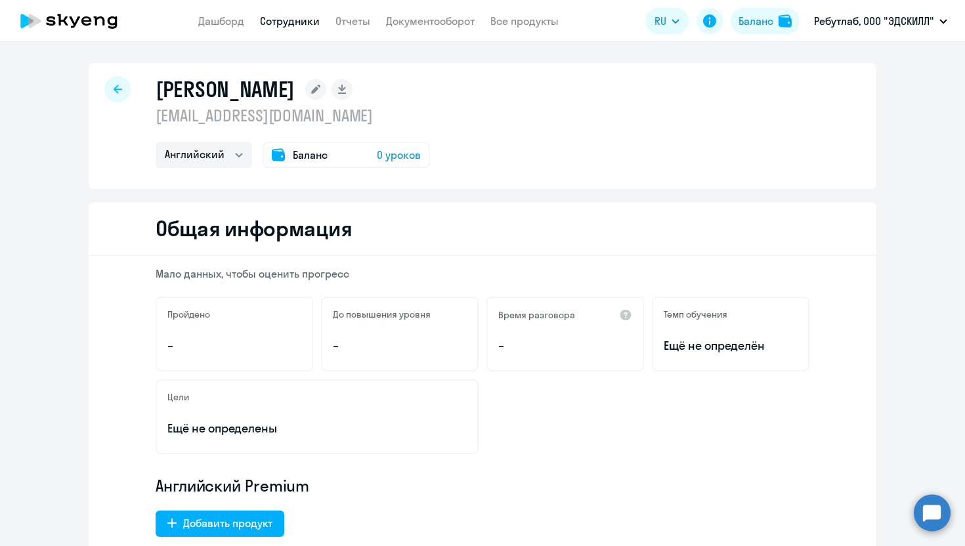  I want to click on p: Ребутлаб, ООО "ЭДСКИЛЛ", so click(873, 21).